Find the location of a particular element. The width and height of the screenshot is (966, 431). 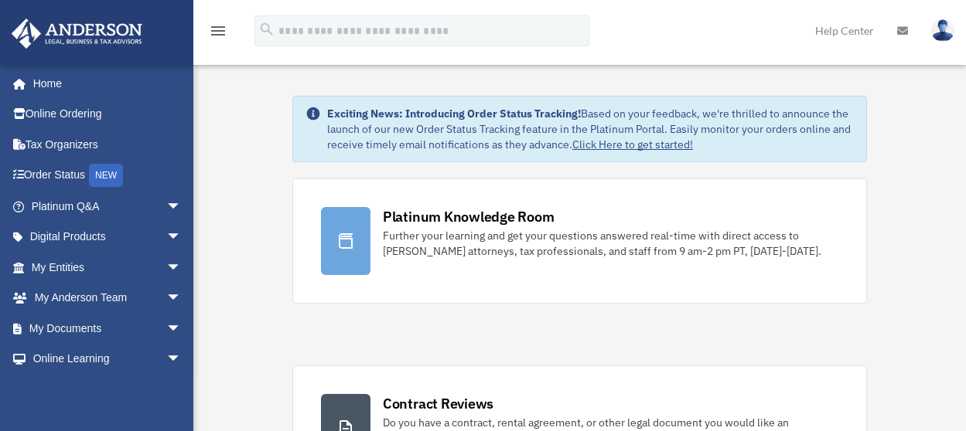

a: Digital Productsarrow_drop_down is located at coordinates (107, 237).